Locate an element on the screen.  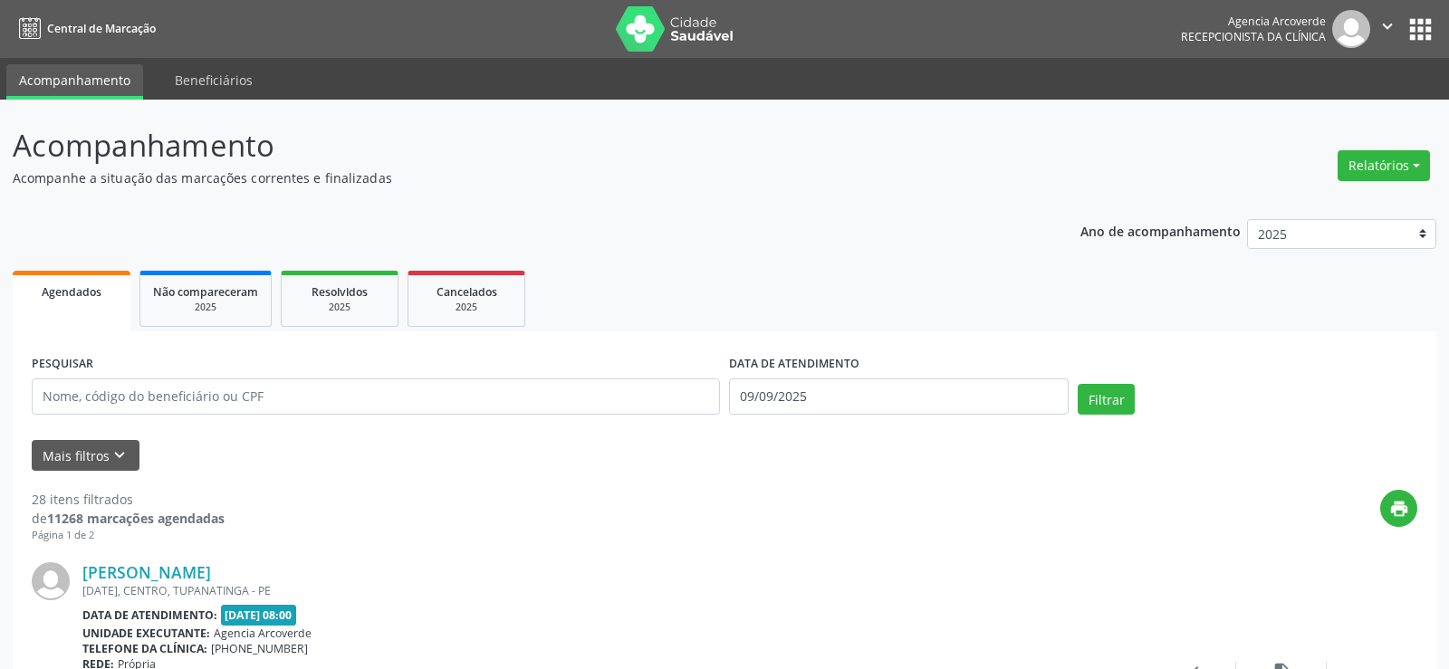
p: Acompanhamento is located at coordinates (511, 146).